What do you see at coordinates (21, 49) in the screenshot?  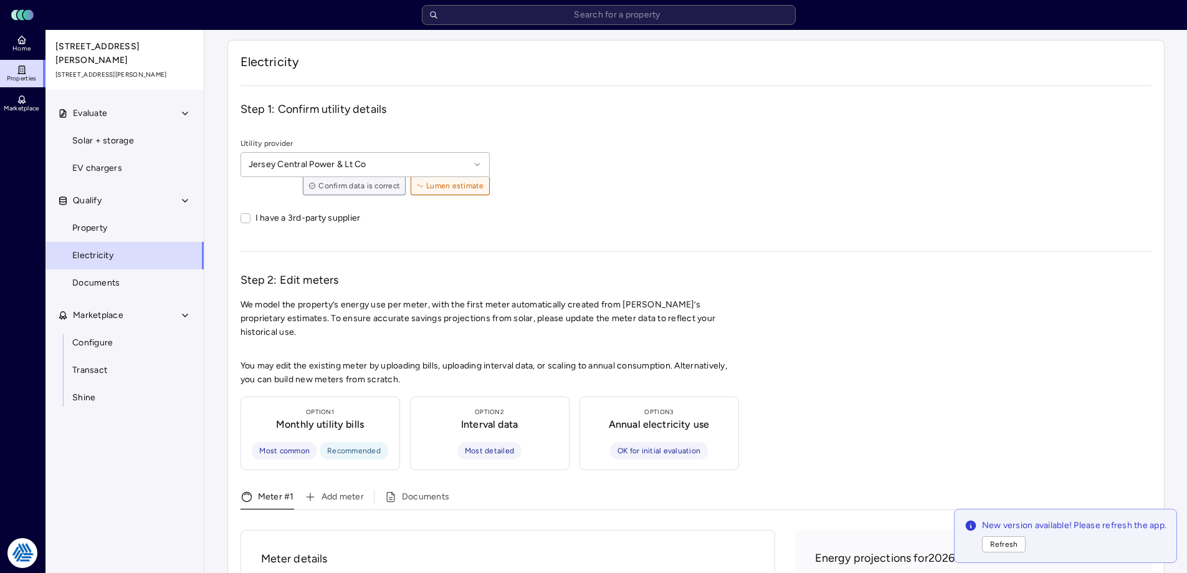 I see `span: Home` at bounding box center [21, 49].